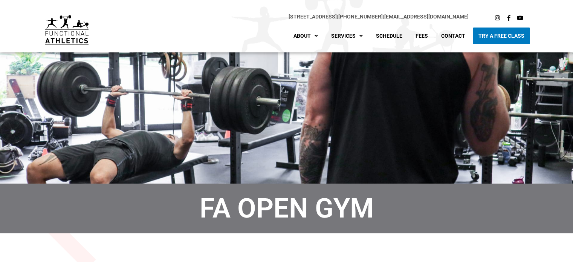 The image size is (573, 262). I want to click on img: default-logo, so click(67, 30).